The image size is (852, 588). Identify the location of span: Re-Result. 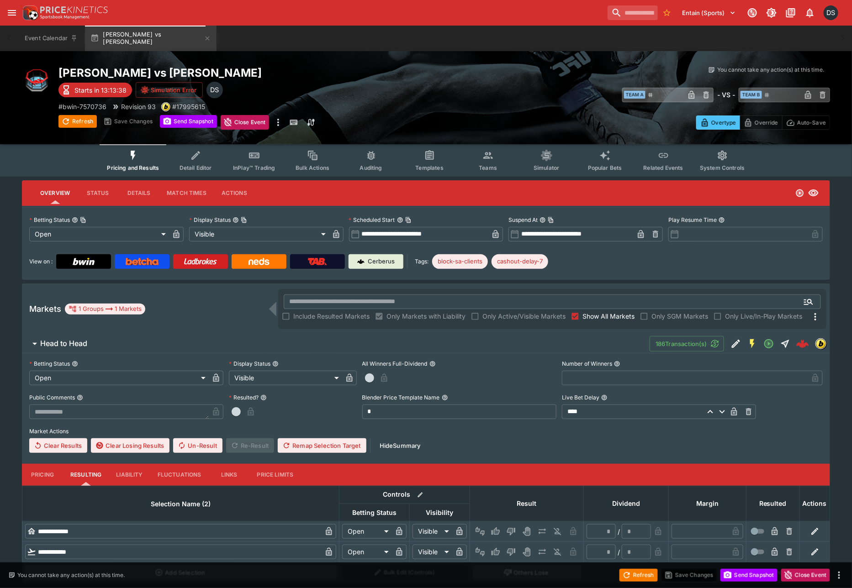
(250, 446).